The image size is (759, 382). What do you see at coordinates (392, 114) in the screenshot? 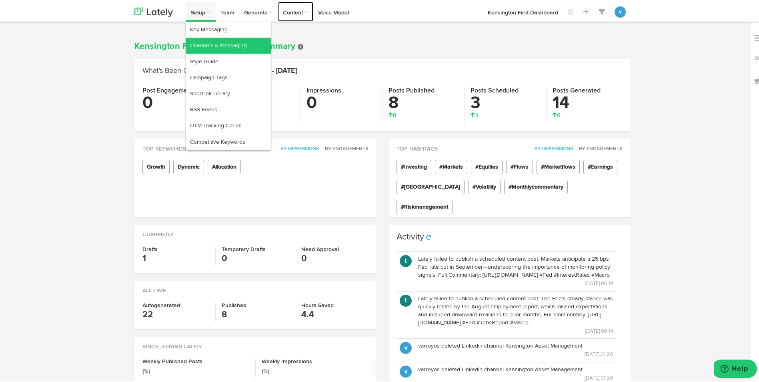
I see `span: 8` at bounding box center [392, 114].